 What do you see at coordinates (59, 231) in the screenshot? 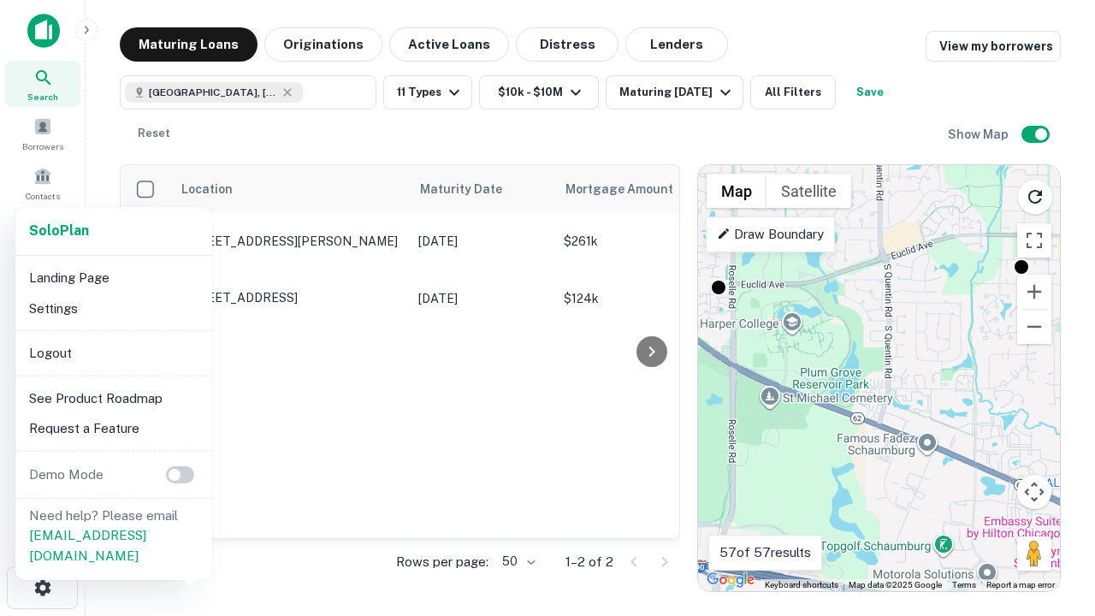
I see `a: SoloPlan` at bounding box center [59, 231].